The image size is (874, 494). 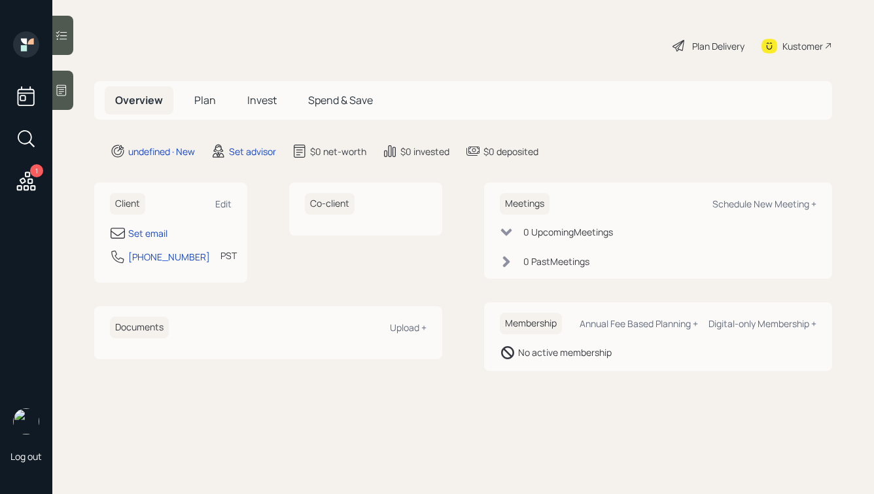 I want to click on div: Kustomer, so click(x=802, y=46).